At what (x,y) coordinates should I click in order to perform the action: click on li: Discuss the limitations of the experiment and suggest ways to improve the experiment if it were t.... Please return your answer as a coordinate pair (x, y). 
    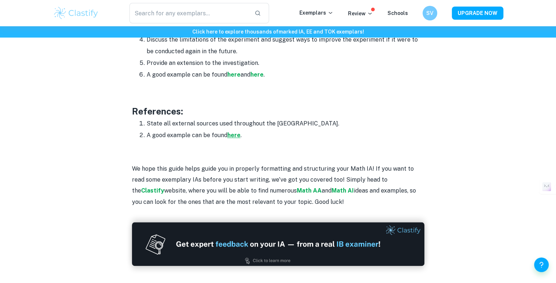
    Looking at the image, I should click on (285, 46).